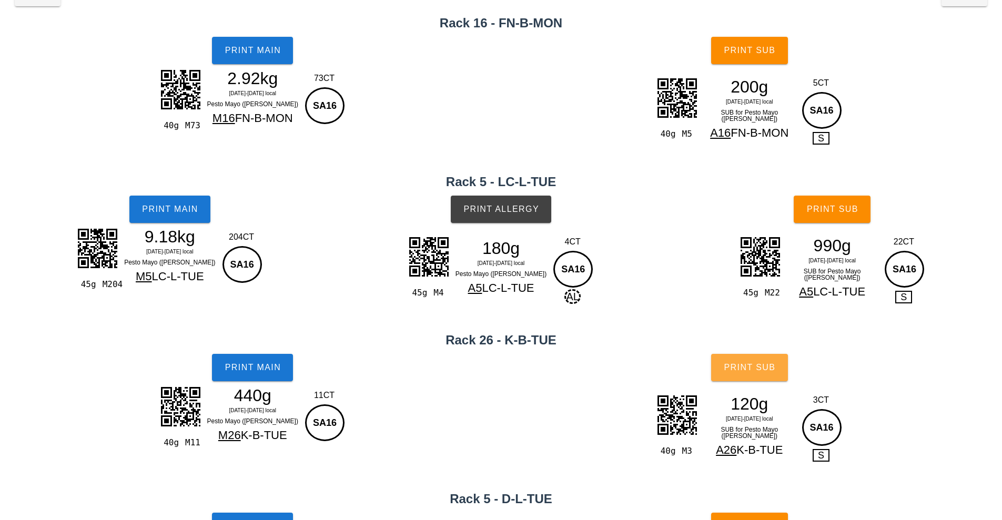 Image resolution: width=1002 pixels, height=520 pixels. I want to click on div: 200g, so click(749, 87).